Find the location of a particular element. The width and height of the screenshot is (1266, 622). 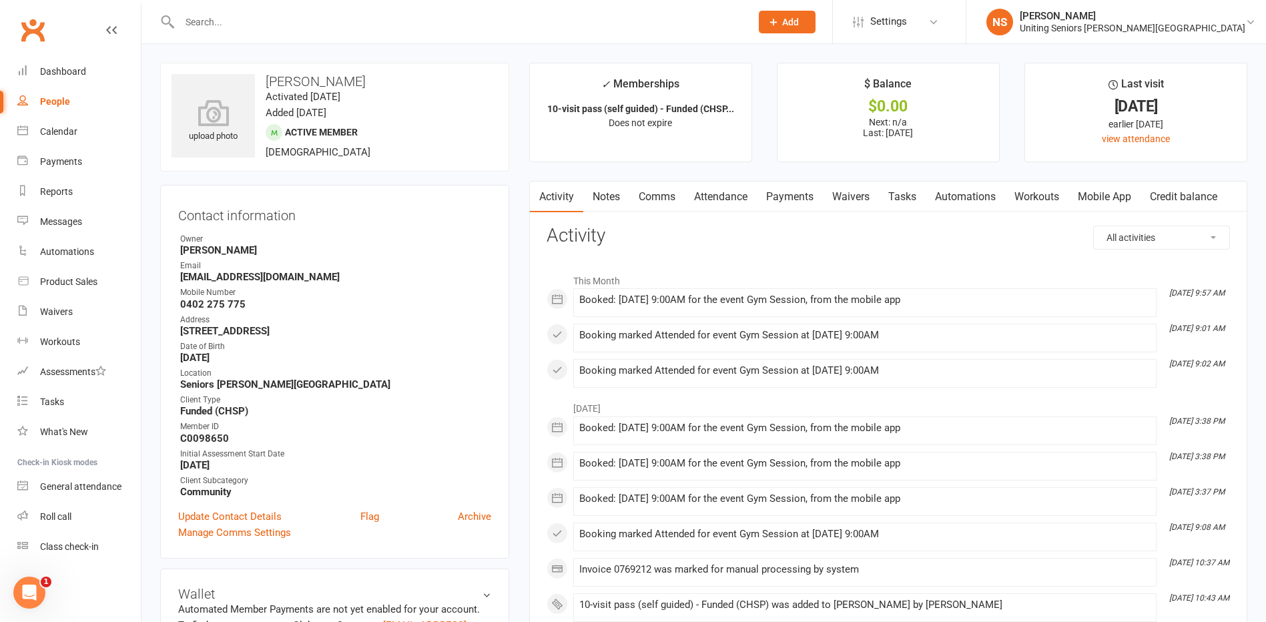

div: What's New is located at coordinates (64, 432).